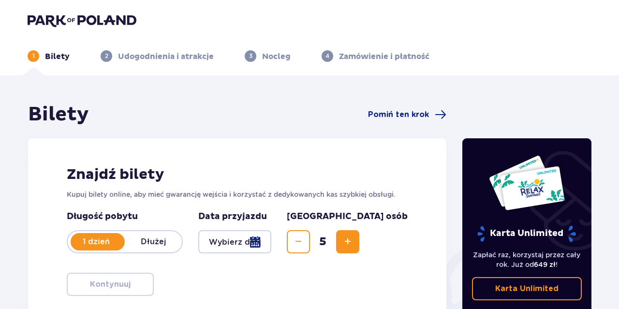 This screenshot has width=619, height=309. Describe the element at coordinates (544, 264) in the screenshot. I see `span: 649 zł` at that location.